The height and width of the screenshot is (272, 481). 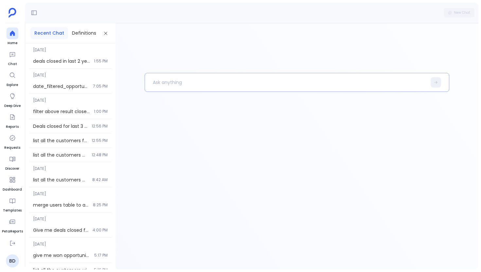 I want to click on span: 12:48 PM, so click(x=100, y=155).